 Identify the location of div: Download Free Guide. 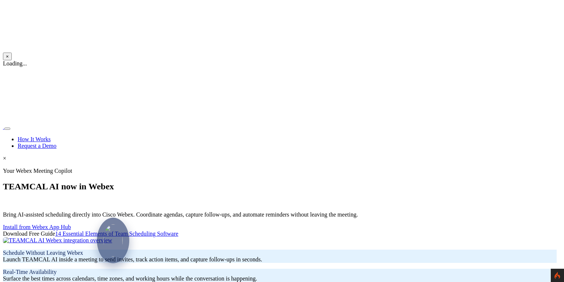
(280, 202).